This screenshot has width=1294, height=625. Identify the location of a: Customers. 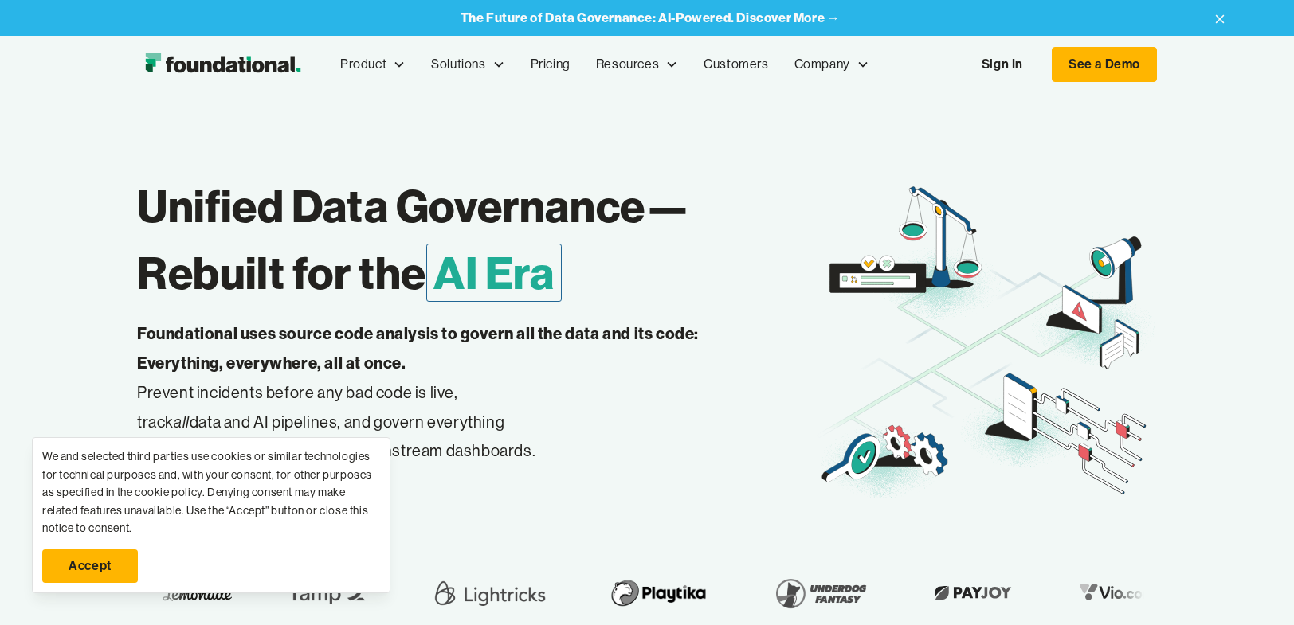
(735, 65).